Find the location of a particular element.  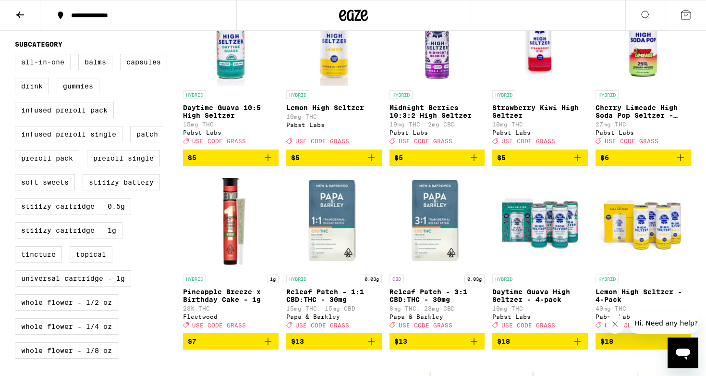

label: All-In-One is located at coordinates (43, 62).